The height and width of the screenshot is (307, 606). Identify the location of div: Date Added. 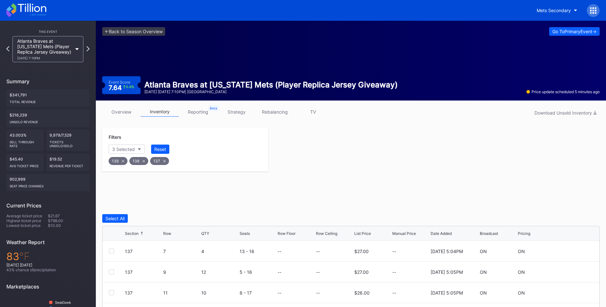
(441, 234).